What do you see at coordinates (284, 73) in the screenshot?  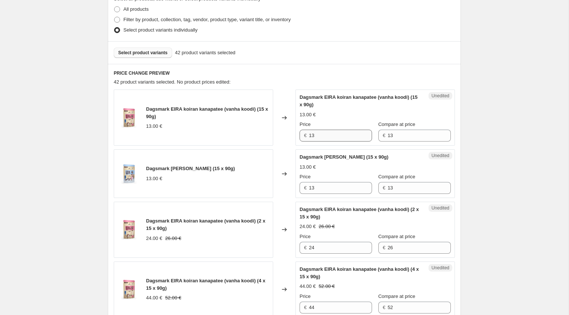 I see `h6: PRICE CHANGE PREVIEW` at bounding box center [284, 73].